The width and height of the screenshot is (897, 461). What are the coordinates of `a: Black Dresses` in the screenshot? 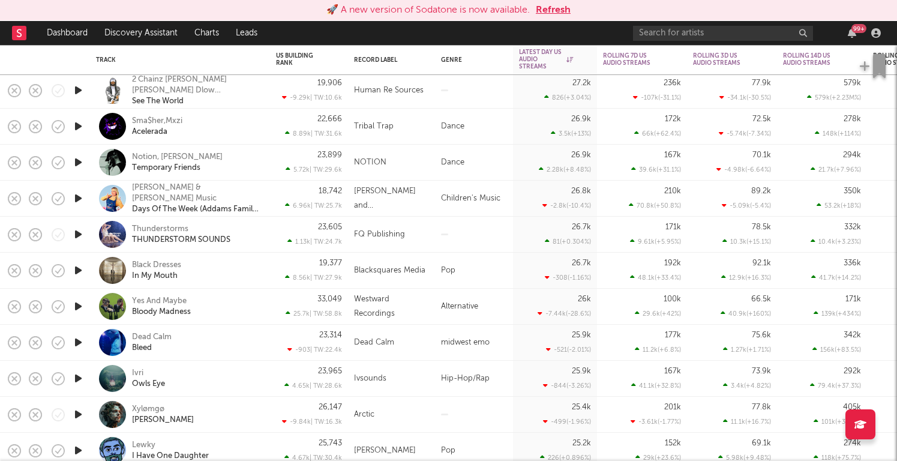 It's located at (157, 265).